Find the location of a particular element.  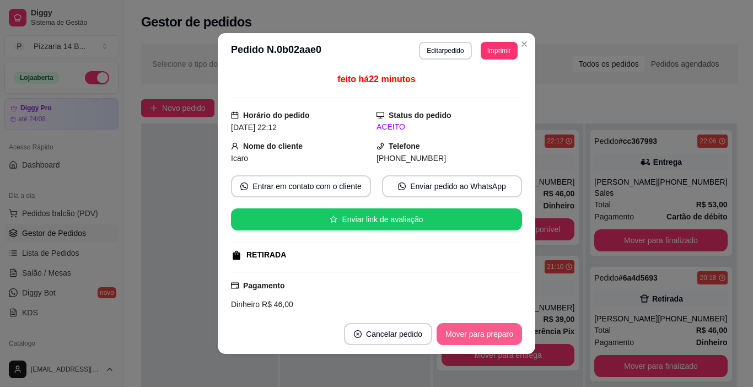

strong: Nome do cliente is located at coordinates (273, 146).